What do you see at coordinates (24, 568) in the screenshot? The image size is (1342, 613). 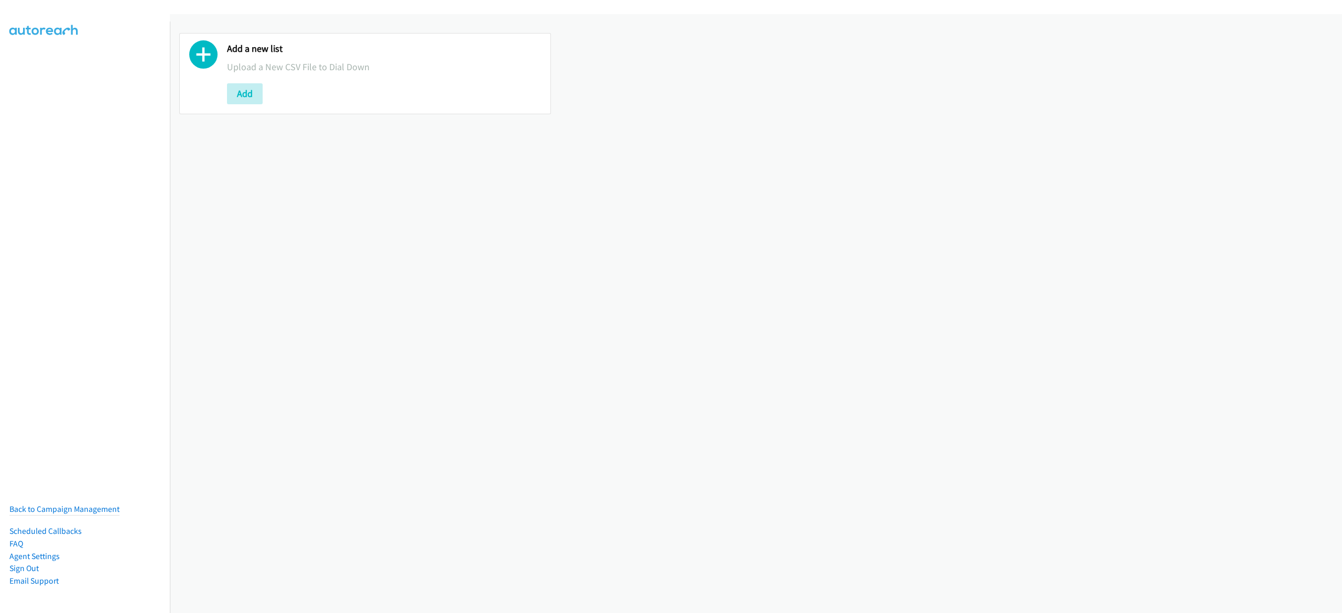 I see `a: Sign Out` at bounding box center [24, 568].